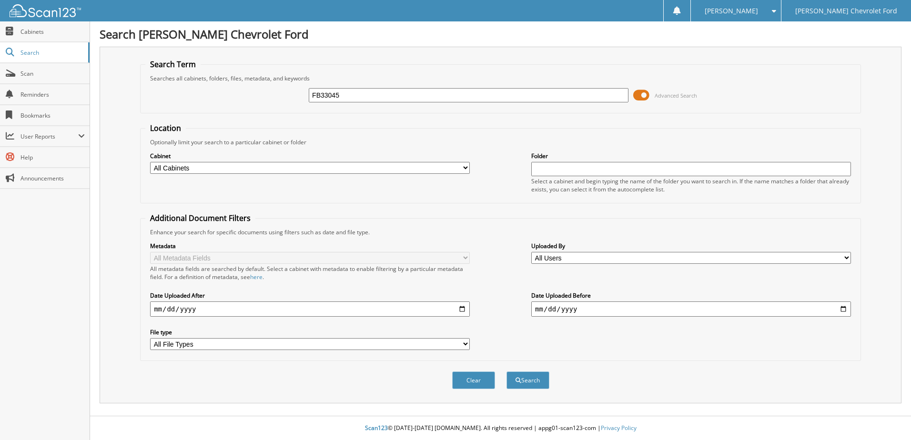 The width and height of the screenshot is (911, 440). What do you see at coordinates (310, 273) in the screenshot?
I see `div: All metadata fields are searched by default. Select a cabinet with metadata to enable filtering b...` at bounding box center [310, 273].